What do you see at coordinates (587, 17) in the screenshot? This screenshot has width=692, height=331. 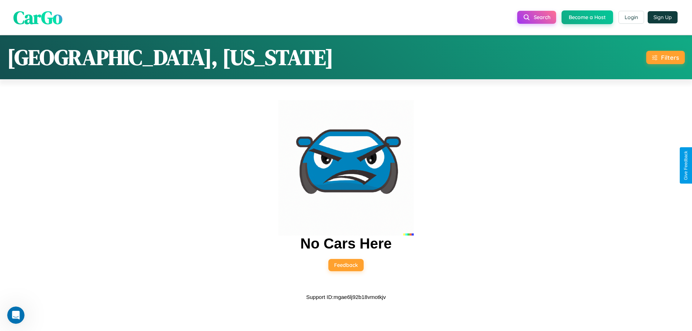 I see `button: Become a Host` at bounding box center [587, 17].